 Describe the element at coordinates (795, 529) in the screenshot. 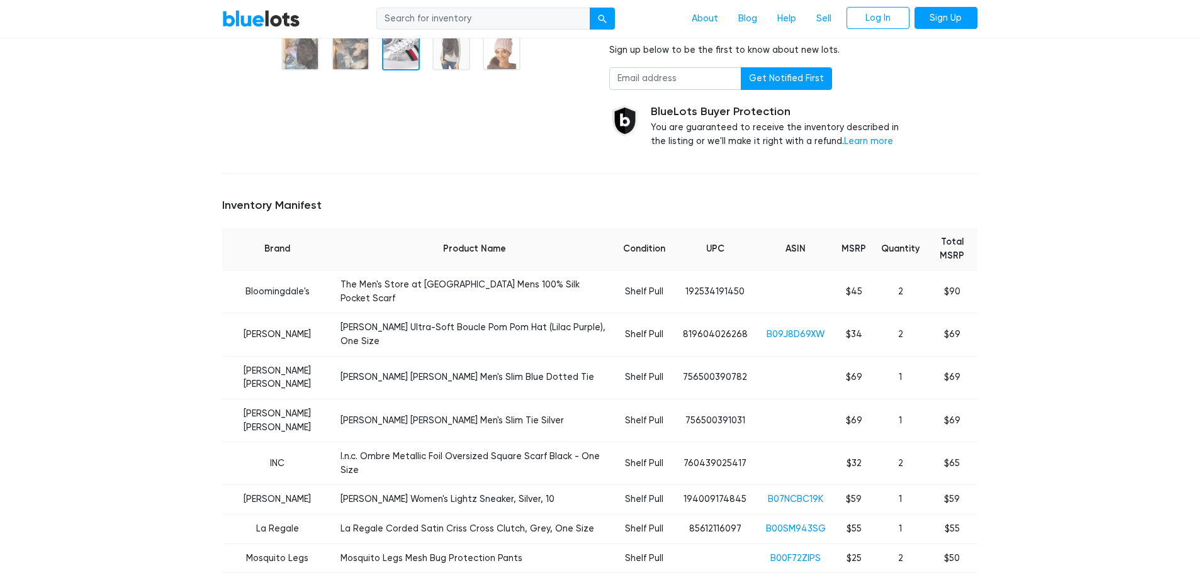

I see `a: B00SM943SG` at that location.